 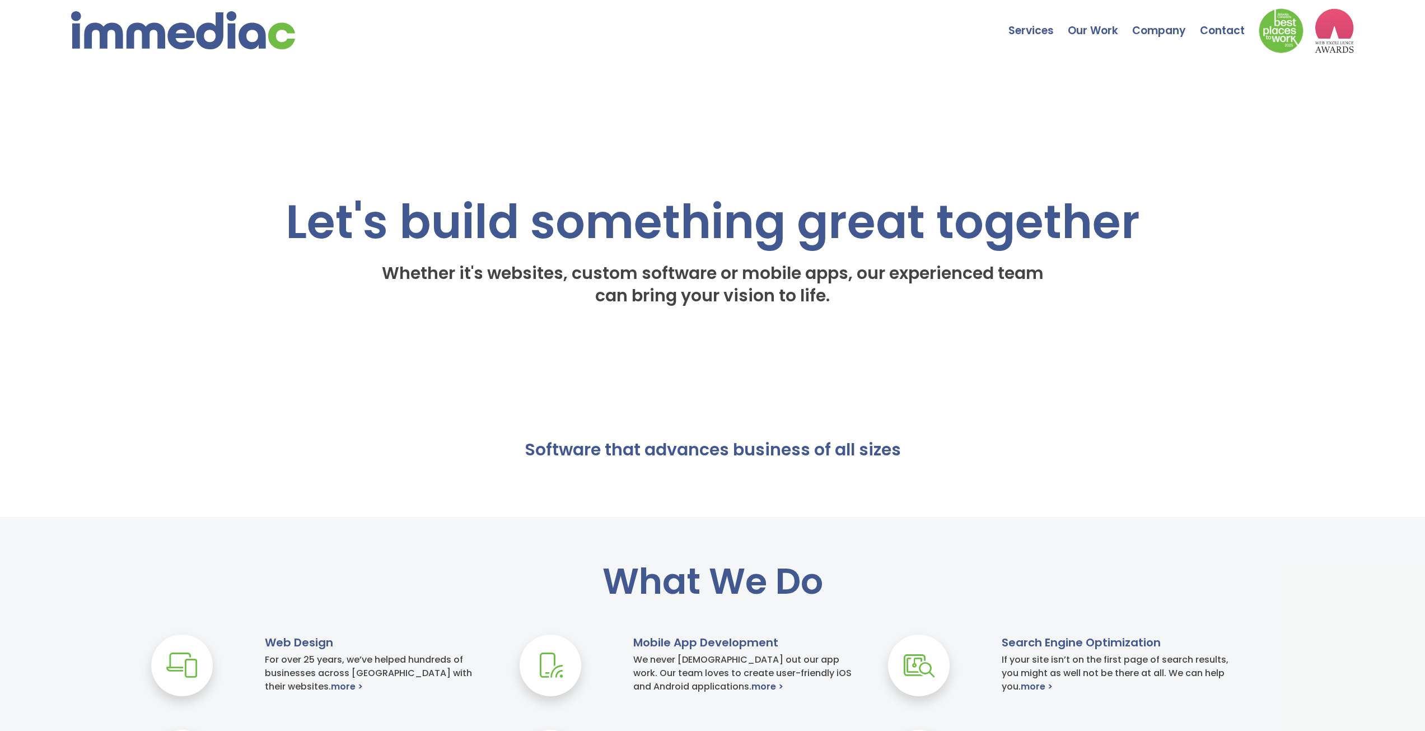 I want to click on span: Let's build something great together, so click(x=713, y=222).